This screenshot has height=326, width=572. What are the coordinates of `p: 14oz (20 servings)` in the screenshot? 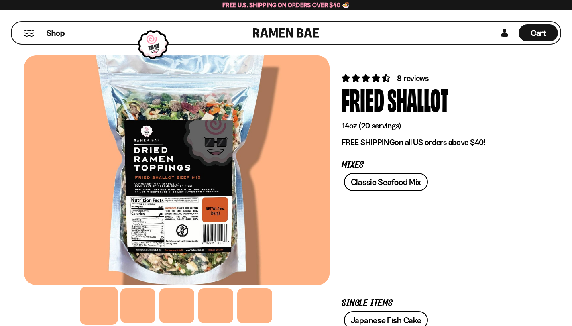 It's located at (439, 126).